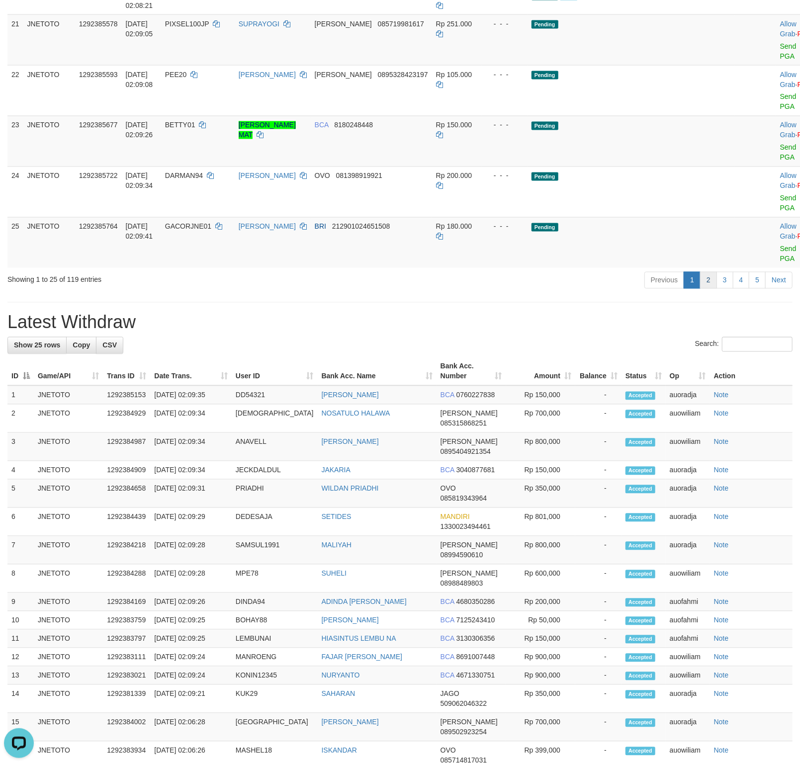 Image resolution: width=800 pixels, height=766 pixels. Describe the element at coordinates (126, 579) in the screenshot. I see `td: 1292384288` at that location.